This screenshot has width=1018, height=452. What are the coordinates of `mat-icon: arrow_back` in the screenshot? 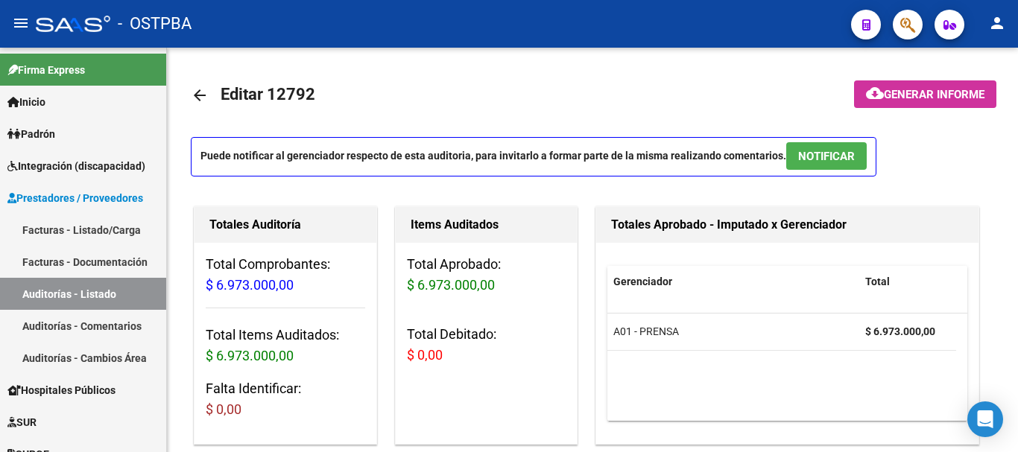 It's located at (200, 95).